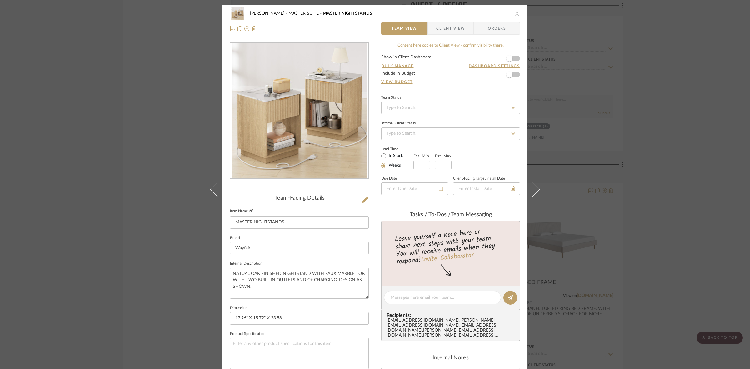 Image resolution: width=750 pixels, height=369 pixels. What do you see at coordinates (451, 215) in the screenshot?
I see `div: team Messaging` at bounding box center [451, 215].